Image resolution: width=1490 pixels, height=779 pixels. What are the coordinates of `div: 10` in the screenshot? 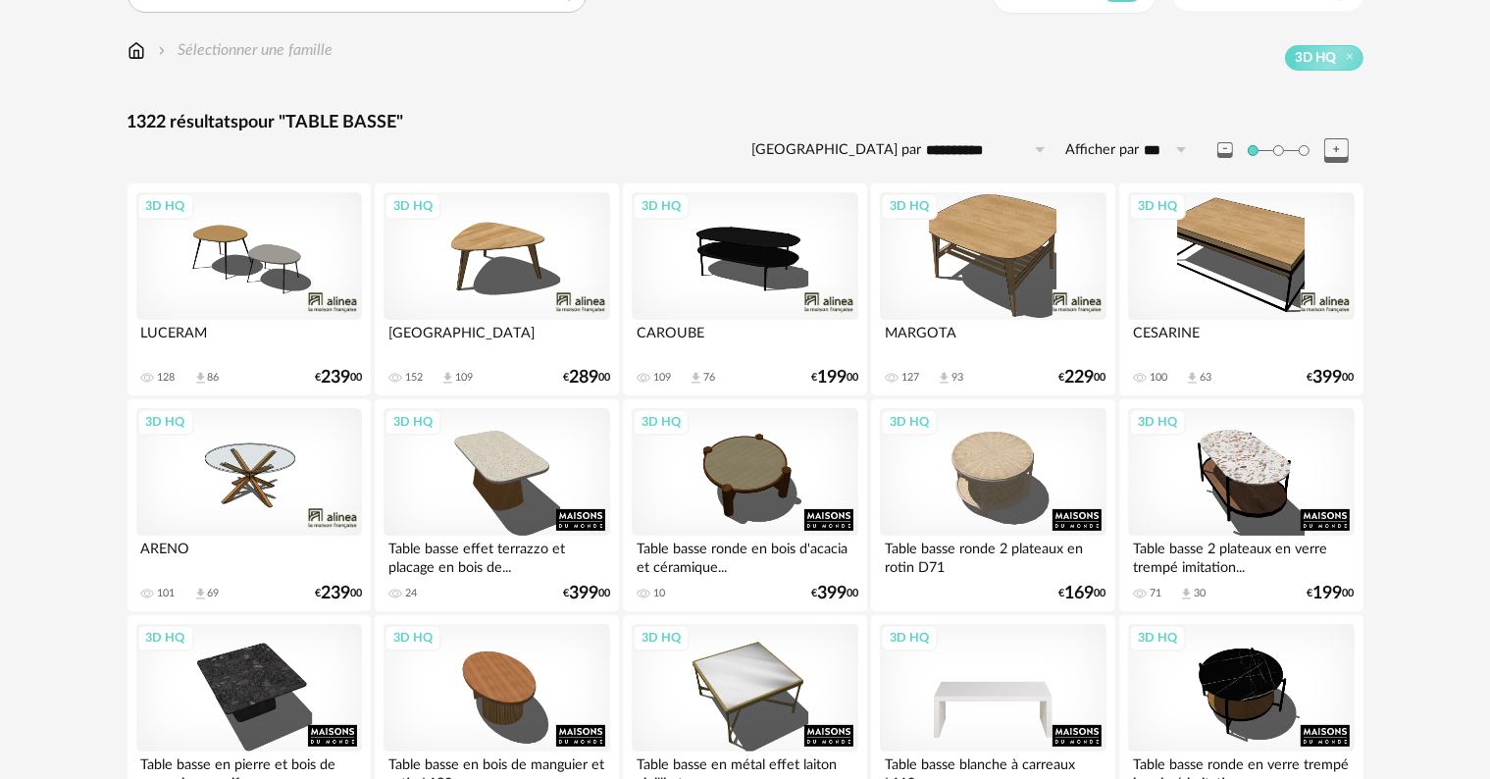 It's located at (659, 593).